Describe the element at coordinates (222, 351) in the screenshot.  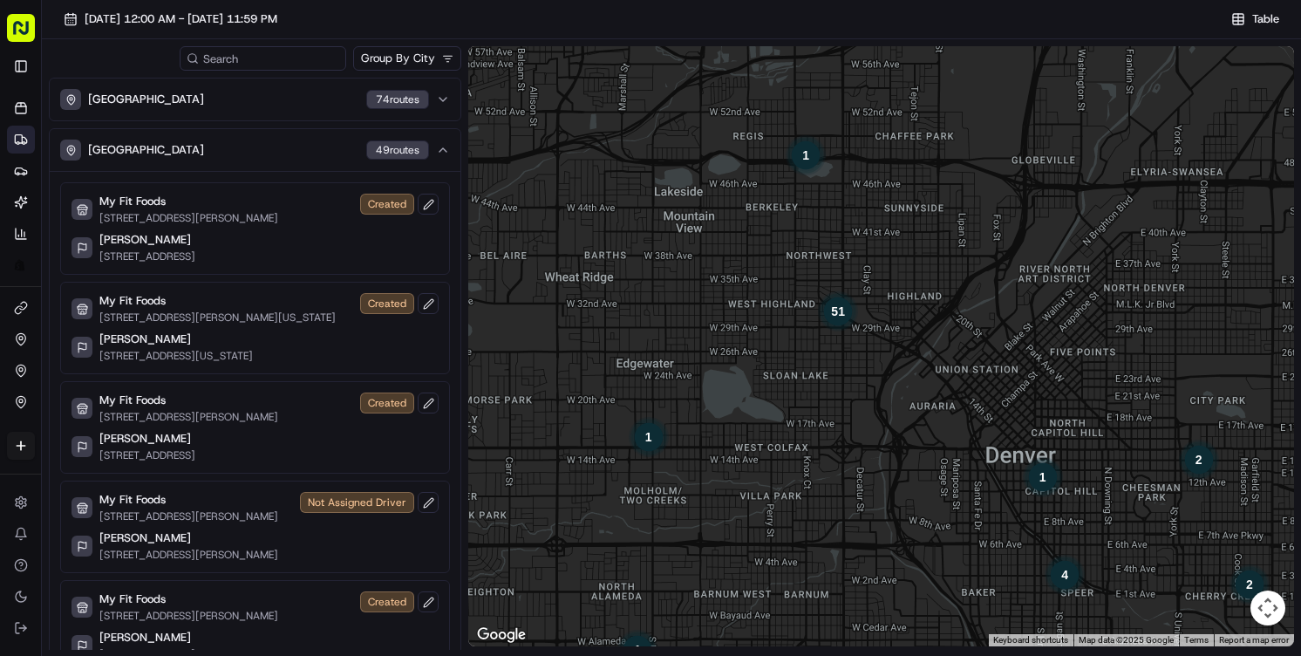
I see `span: API Documentation` at that location.